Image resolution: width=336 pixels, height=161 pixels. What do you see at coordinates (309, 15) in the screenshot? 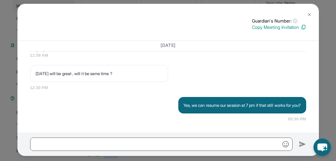
I see `img: Close Icon` at bounding box center [309, 15].